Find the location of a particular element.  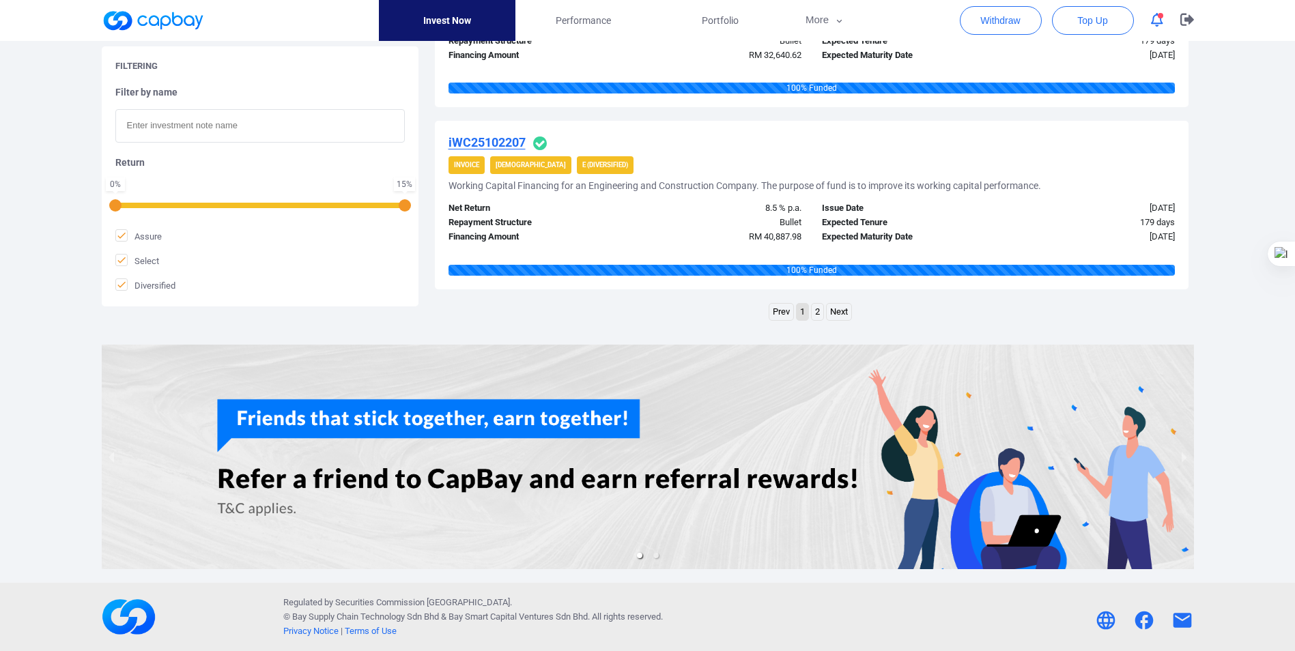

h5: Working Capital Financing for an Engineering and Construction Company. The purpose of fund is to ... is located at coordinates (745, 186).